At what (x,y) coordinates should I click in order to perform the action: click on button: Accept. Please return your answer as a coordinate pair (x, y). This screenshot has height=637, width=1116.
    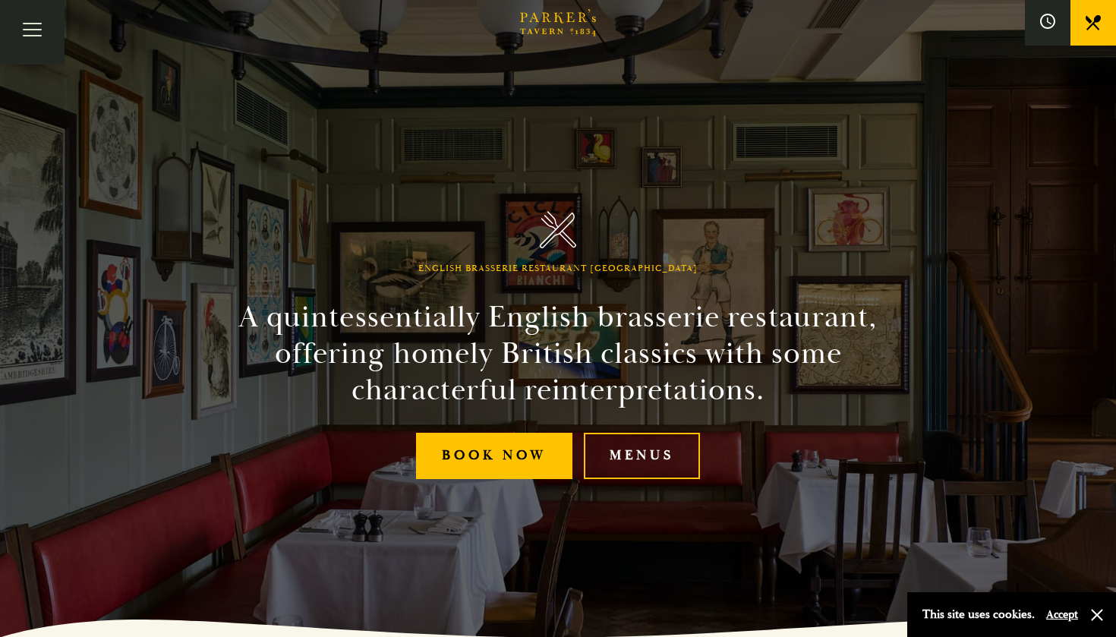
    Looking at the image, I should click on (1062, 614).